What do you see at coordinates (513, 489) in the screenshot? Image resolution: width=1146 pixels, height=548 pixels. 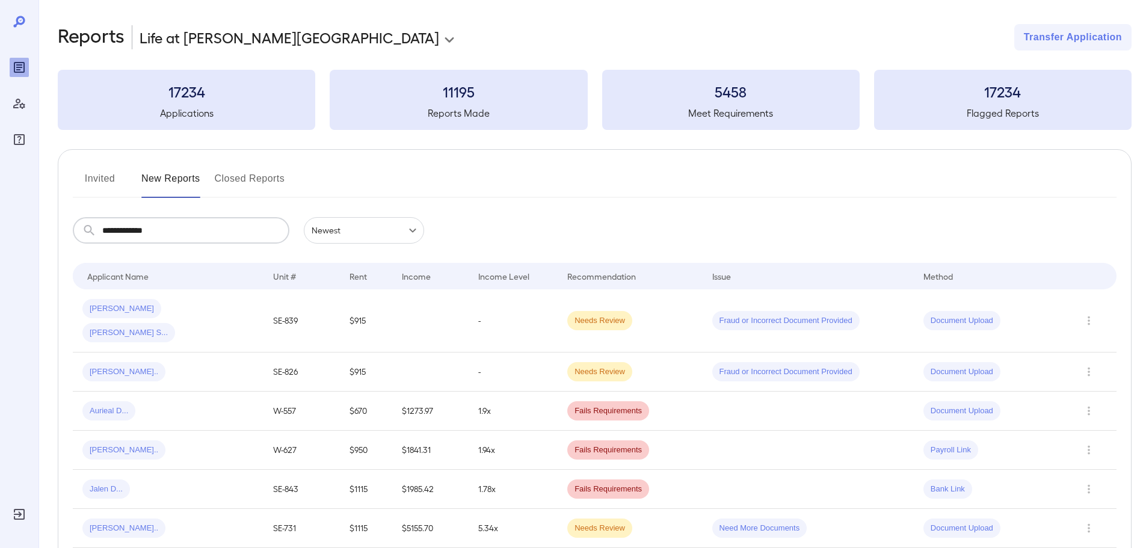 I see `td: 1.78x` at bounding box center [513, 489].